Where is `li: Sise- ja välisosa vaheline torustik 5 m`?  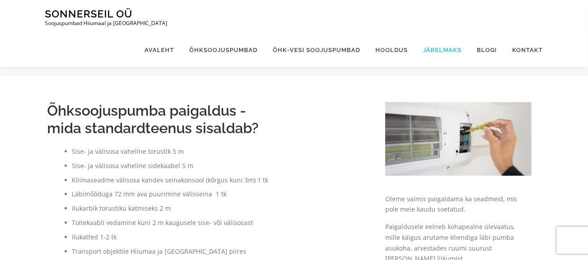
li: Sise- ja välisosa vaheline torustik 5 m is located at coordinates (220, 152).